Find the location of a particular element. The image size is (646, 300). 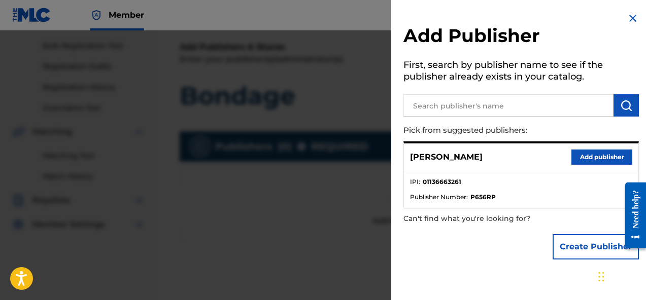

strong: P656RP is located at coordinates (483, 197).